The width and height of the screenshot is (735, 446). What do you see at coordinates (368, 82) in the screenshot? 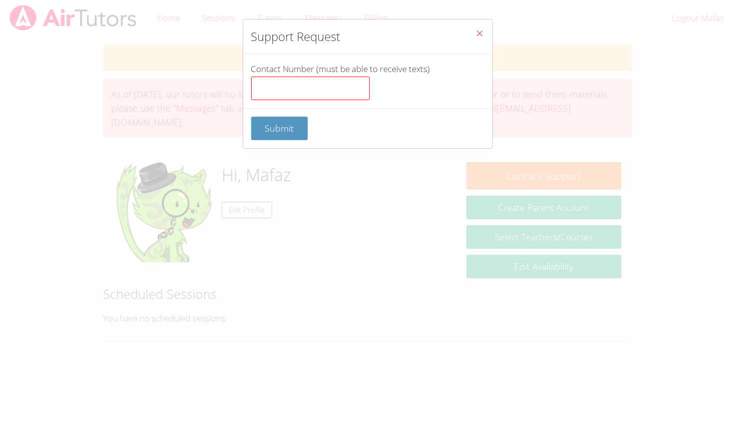
I see `label: Contact Number (must be able to receive texts)` at bounding box center [368, 82].